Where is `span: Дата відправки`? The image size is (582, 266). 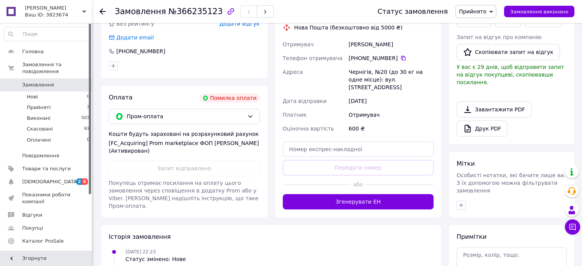
span: Дата відправки is located at coordinates (304, 101).